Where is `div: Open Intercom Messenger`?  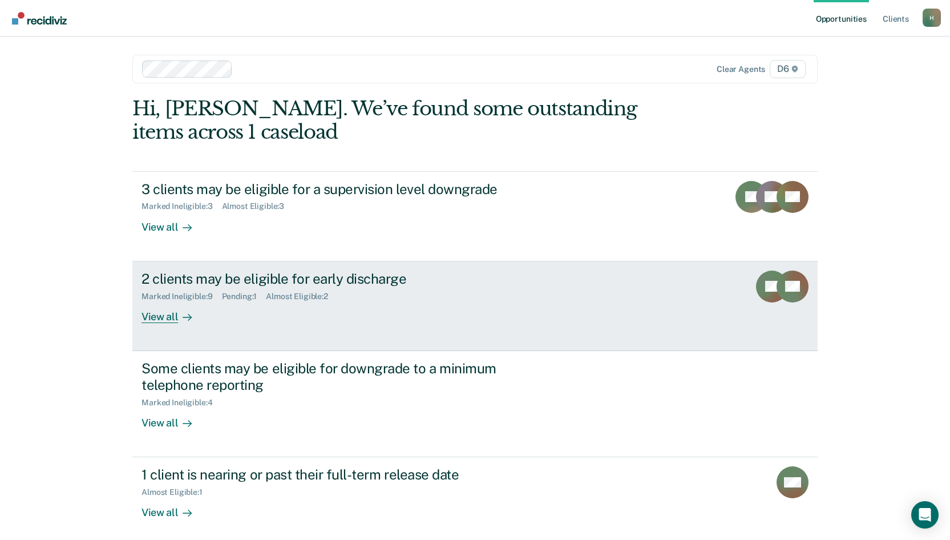
div: Open Intercom Messenger is located at coordinates (925, 515).